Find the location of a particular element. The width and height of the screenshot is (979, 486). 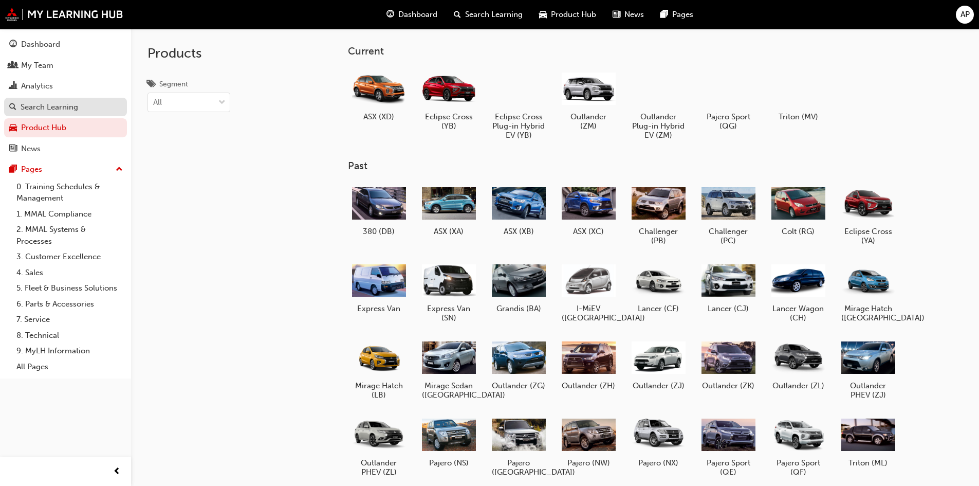

a: Pajero (NX) is located at coordinates (659, 442).